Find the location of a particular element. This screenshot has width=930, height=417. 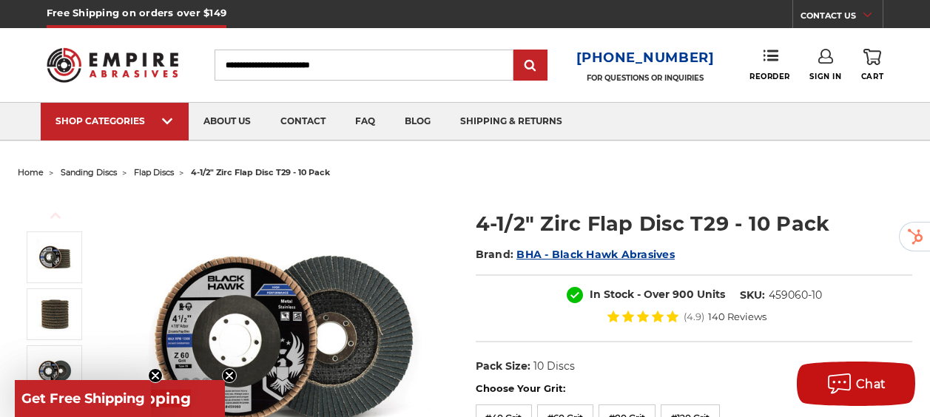

span: Units is located at coordinates (711, 294).